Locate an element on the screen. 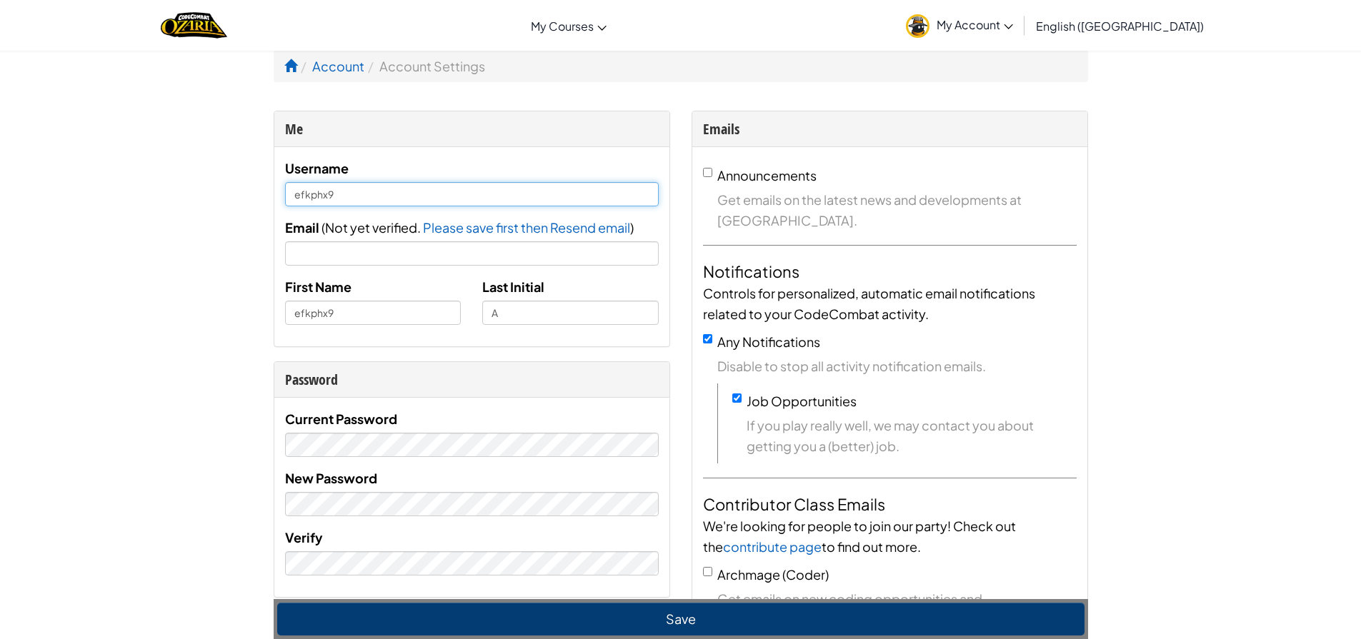  label: Verify is located at coordinates (304, 537).